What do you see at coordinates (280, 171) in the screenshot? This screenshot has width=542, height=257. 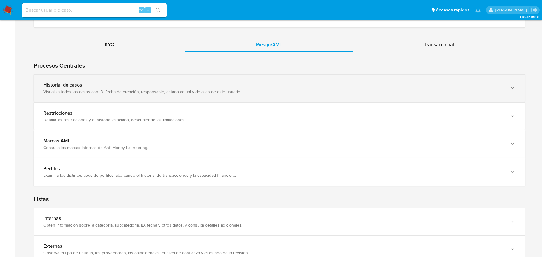 I see `button: PerfilesExamina los distintos tipos de perfiles, abarcando el historial de transacciones y la cap...` at bounding box center [280, 171].